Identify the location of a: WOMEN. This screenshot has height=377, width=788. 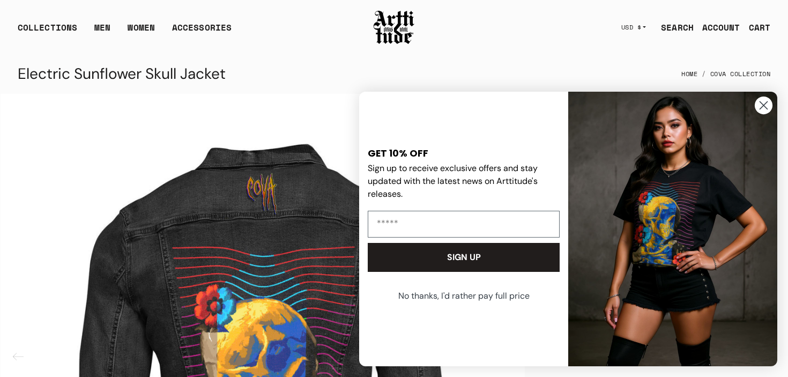
(141, 32).